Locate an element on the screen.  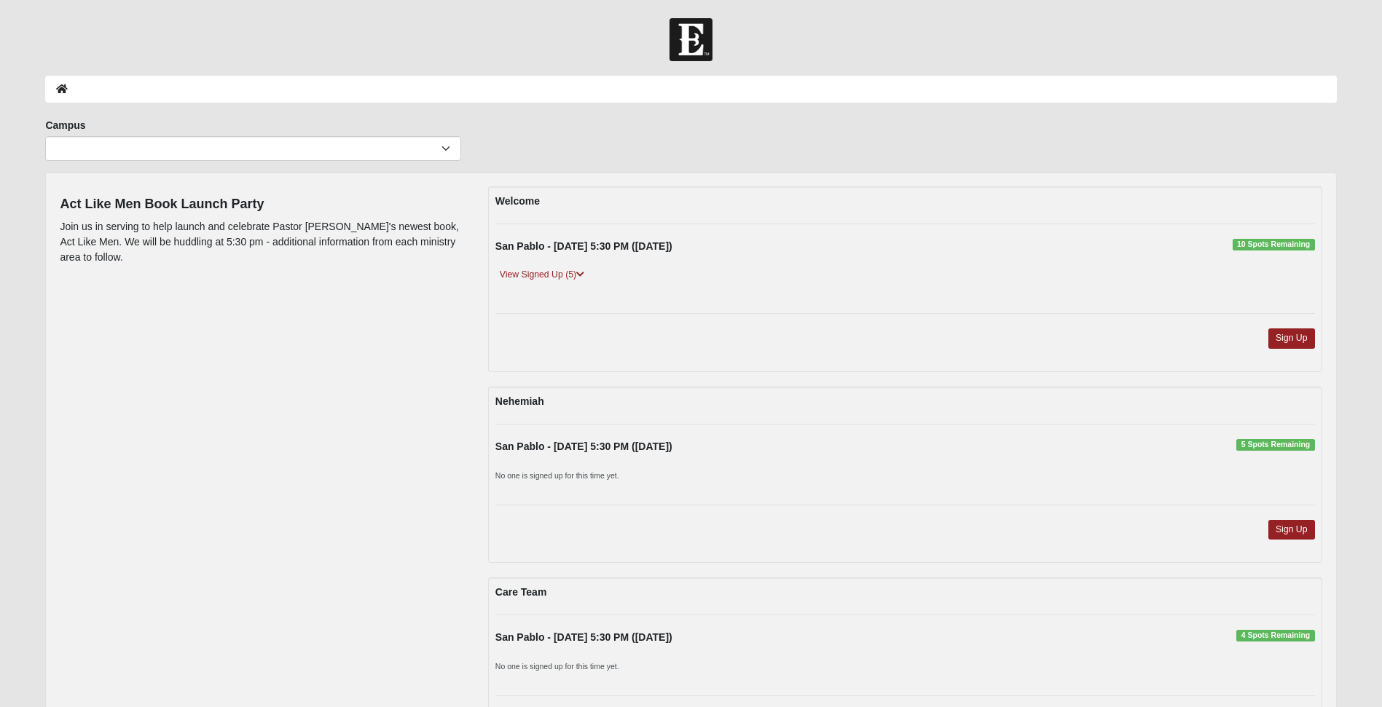
span: 5 Spots Remaining is located at coordinates (1275, 445).